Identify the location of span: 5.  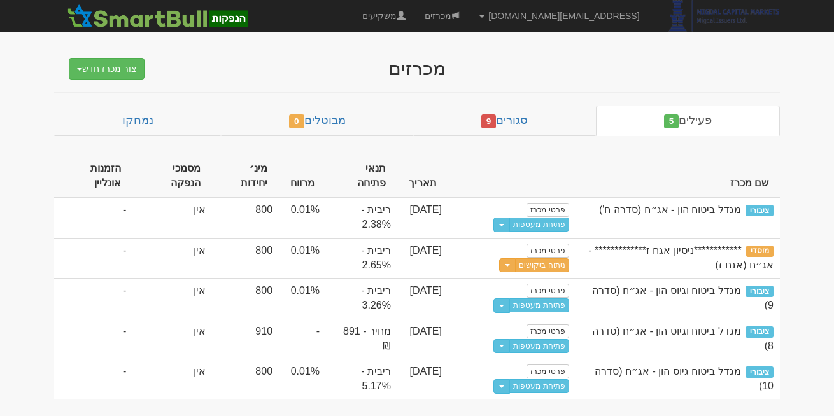
(672, 122).